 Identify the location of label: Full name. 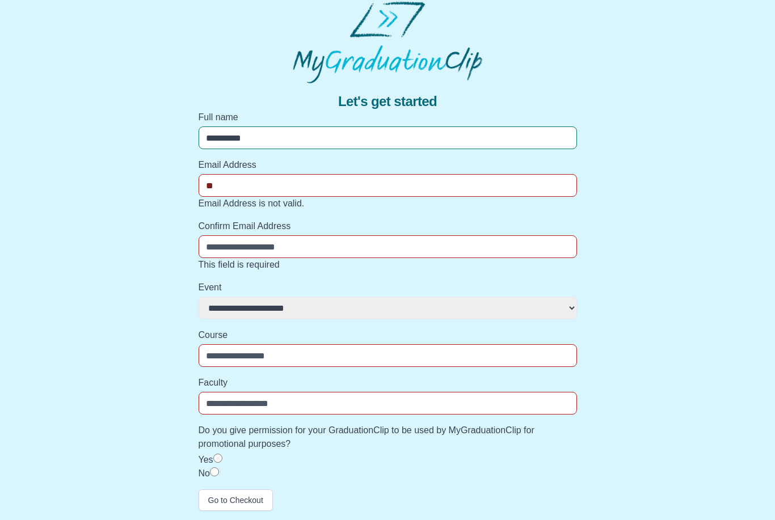
(387, 117).